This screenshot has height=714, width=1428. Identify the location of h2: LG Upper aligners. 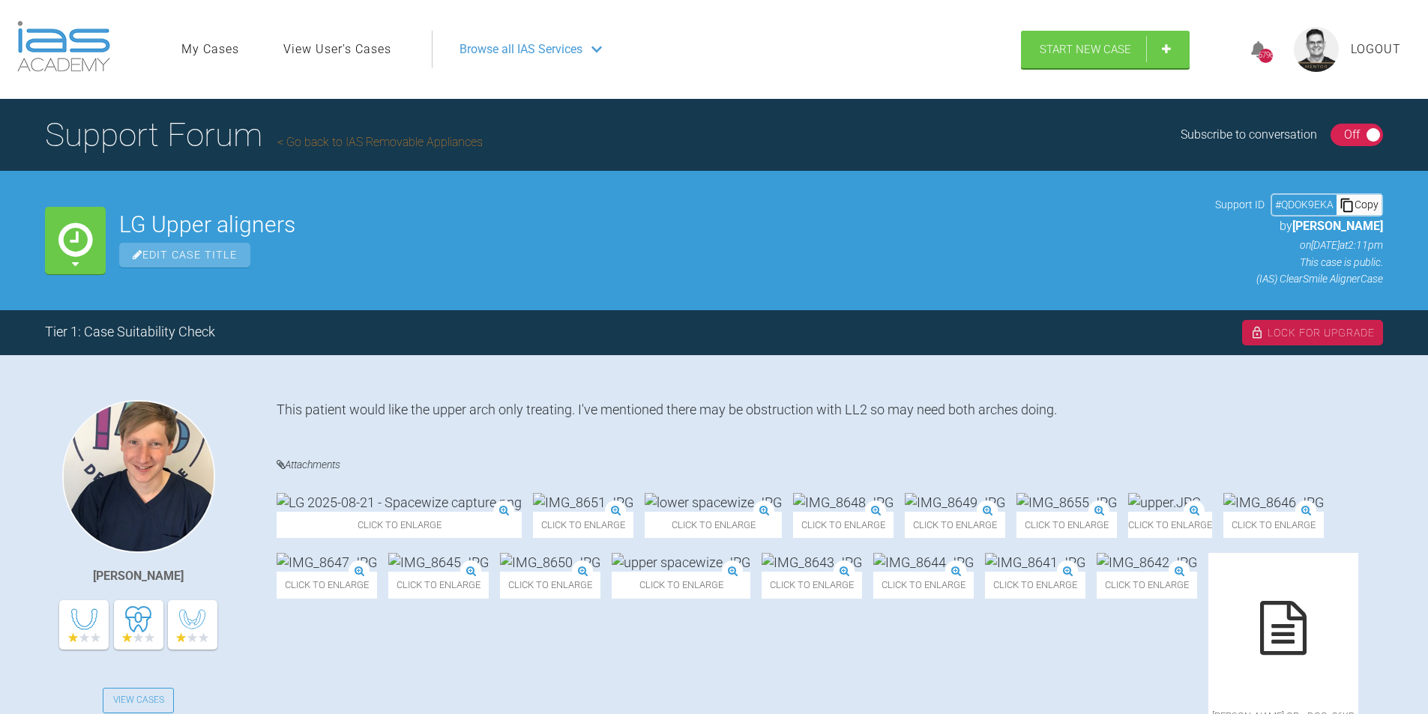
(660, 225).